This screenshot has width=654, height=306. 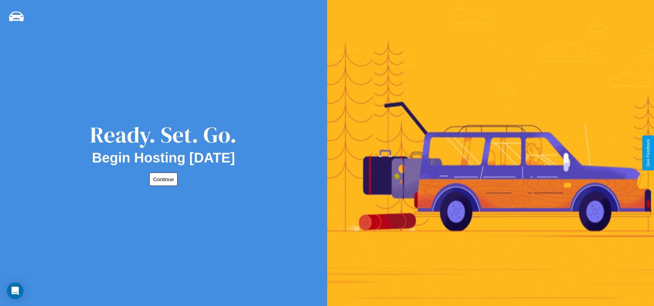 What do you see at coordinates (648, 153) in the screenshot?
I see `div: Give Feedback` at bounding box center [648, 153].